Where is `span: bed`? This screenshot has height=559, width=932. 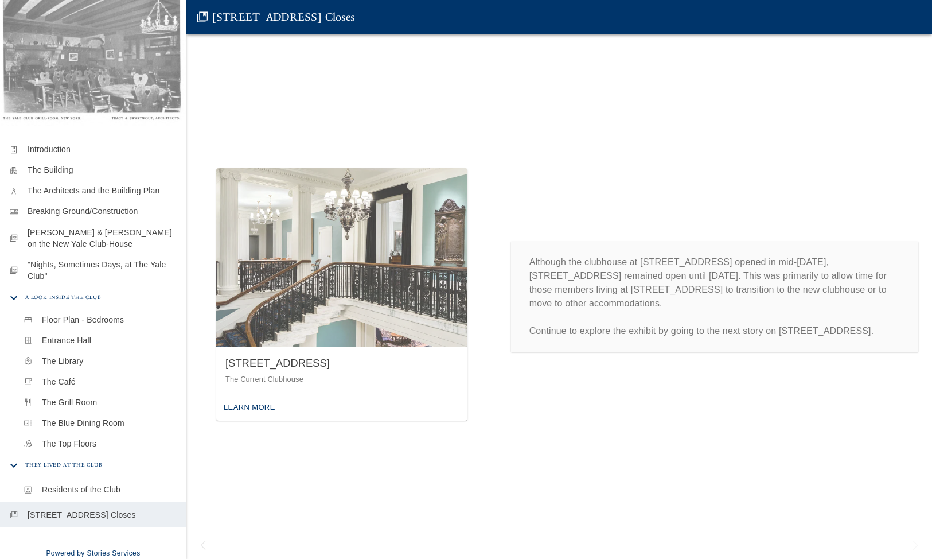
span: bed is located at coordinates (28, 319).